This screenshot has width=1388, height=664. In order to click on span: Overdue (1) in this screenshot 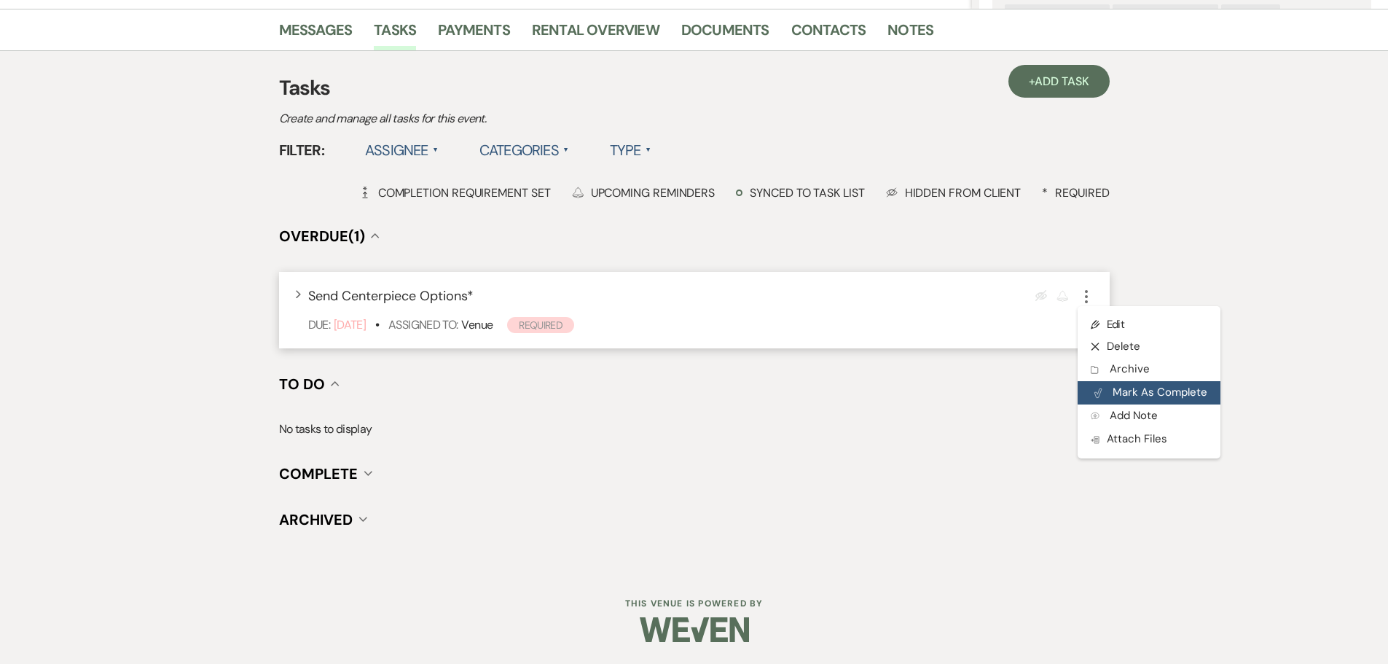, I will do `click(322, 236)`.